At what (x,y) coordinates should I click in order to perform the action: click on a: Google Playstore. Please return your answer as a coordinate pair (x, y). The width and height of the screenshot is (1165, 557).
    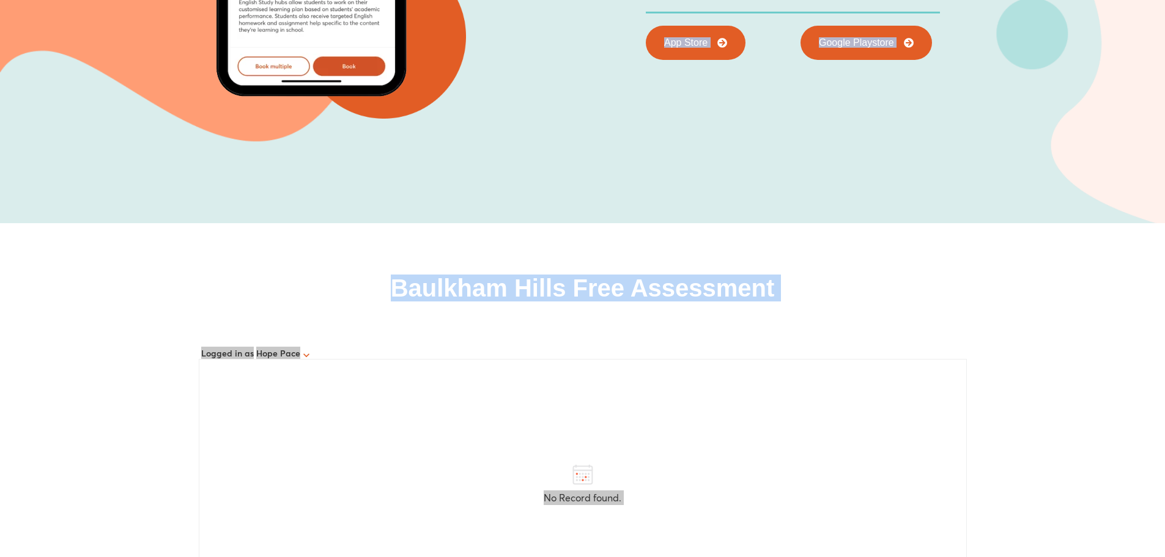
    Looking at the image, I should click on (866, 43).